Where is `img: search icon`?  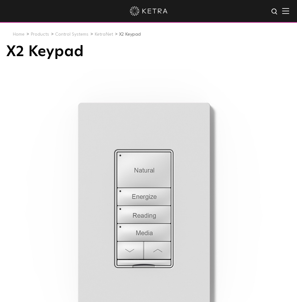
img: search icon is located at coordinates (275, 12).